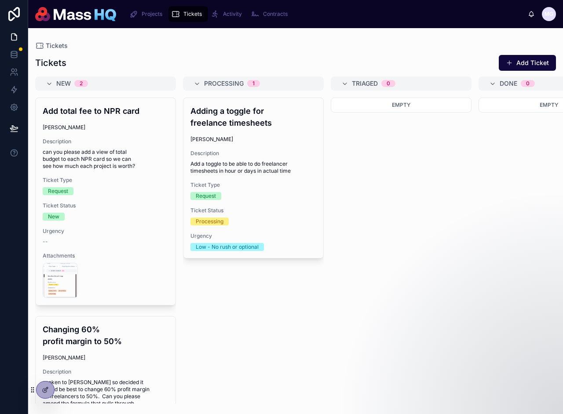 Image resolution: width=563 pixels, height=414 pixels. What do you see at coordinates (224, 84) in the screenshot?
I see `span: Processing` at bounding box center [224, 84].